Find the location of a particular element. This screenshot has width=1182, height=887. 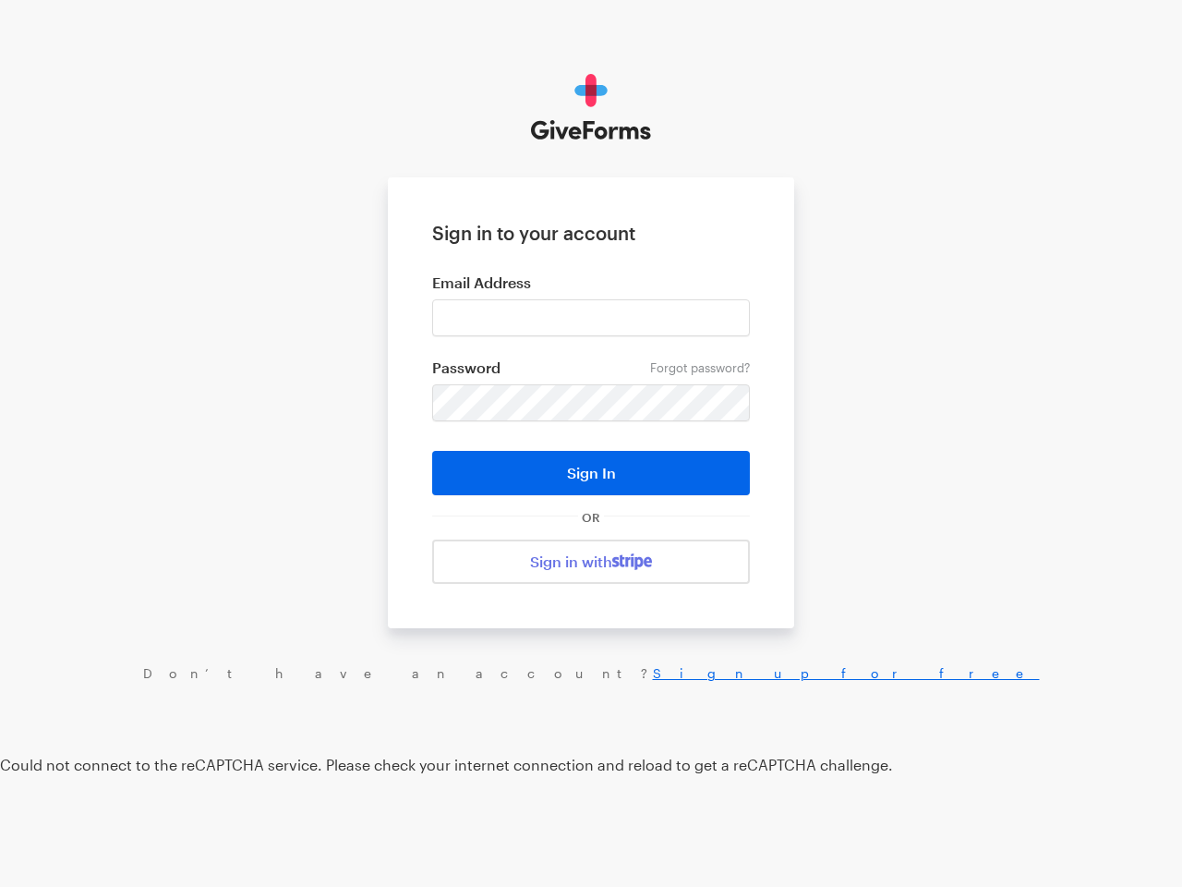

span: OR is located at coordinates (591, 517).